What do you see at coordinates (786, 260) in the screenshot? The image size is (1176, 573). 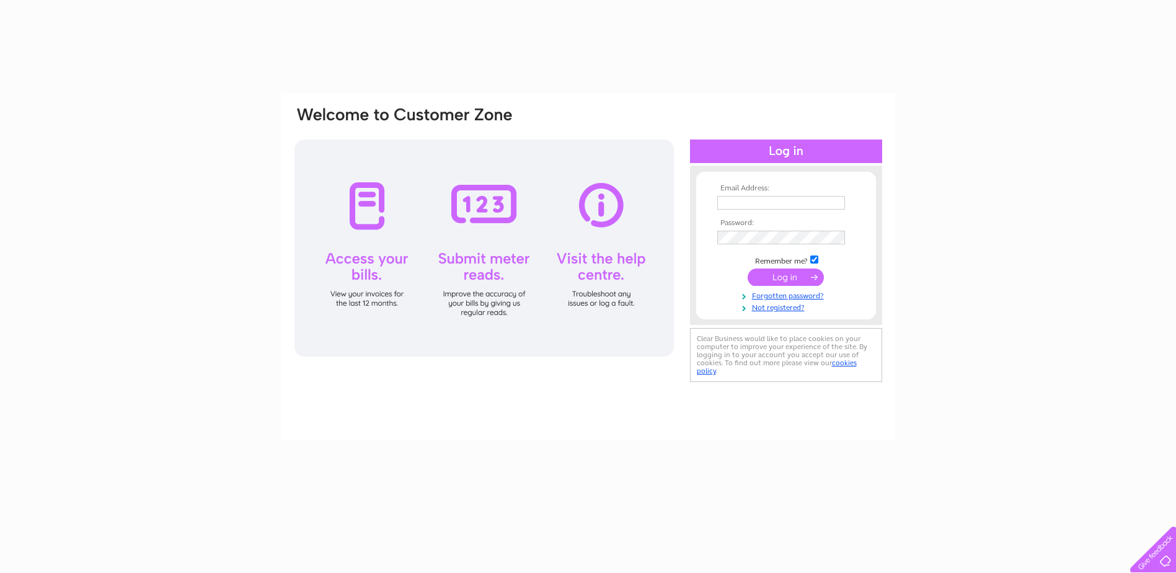 I see `td: Remember me?` at bounding box center [786, 260].